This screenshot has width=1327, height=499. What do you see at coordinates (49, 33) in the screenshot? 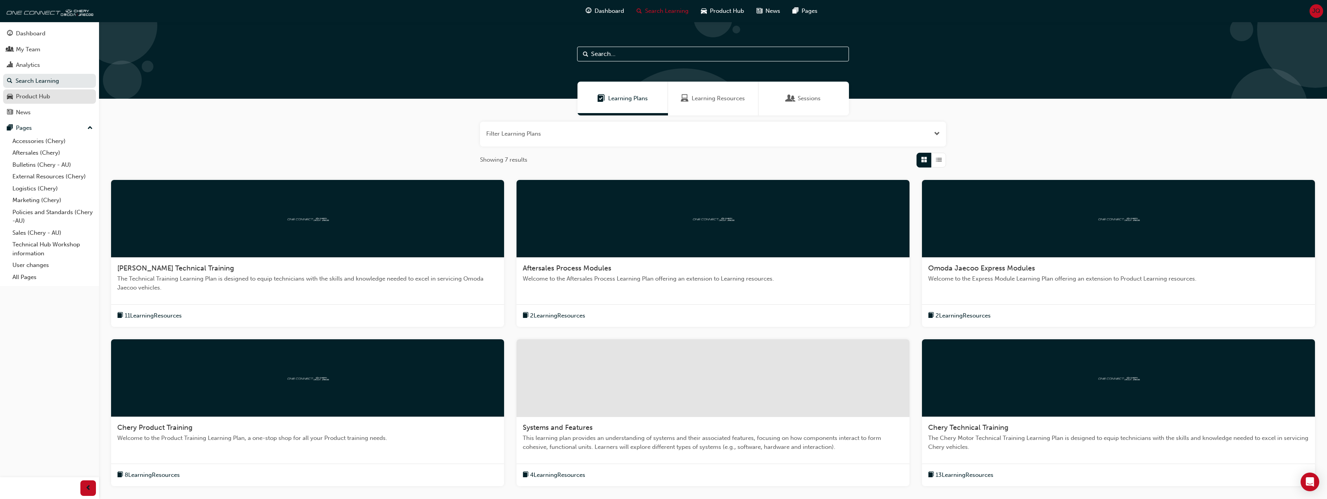
I see `a: Dashboard` at bounding box center [49, 33].